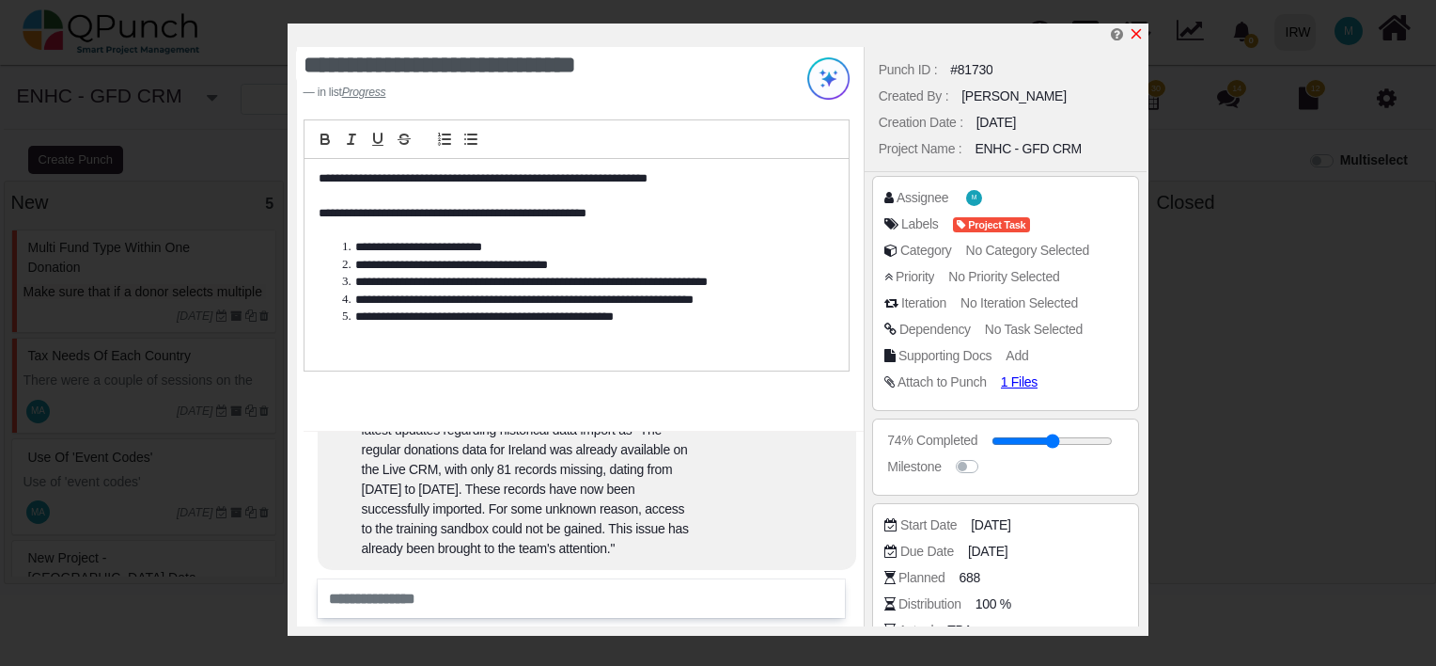 The image size is (1436, 666). What do you see at coordinates (1019, 303) in the screenshot?
I see `span: No Iteration Selected` at bounding box center [1019, 303].